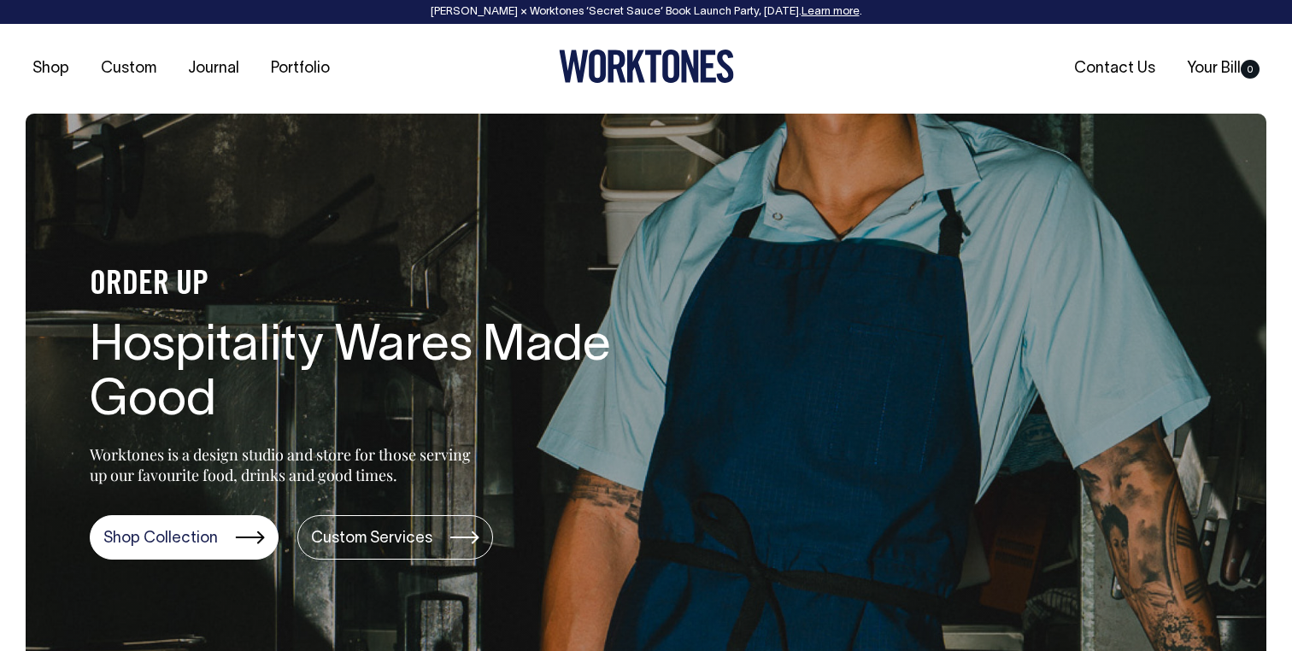 The width and height of the screenshot is (1292, 651). Describe the element at coordinates (363, 285) in the screenshot. I see `h4: ORDER UP` at that location.